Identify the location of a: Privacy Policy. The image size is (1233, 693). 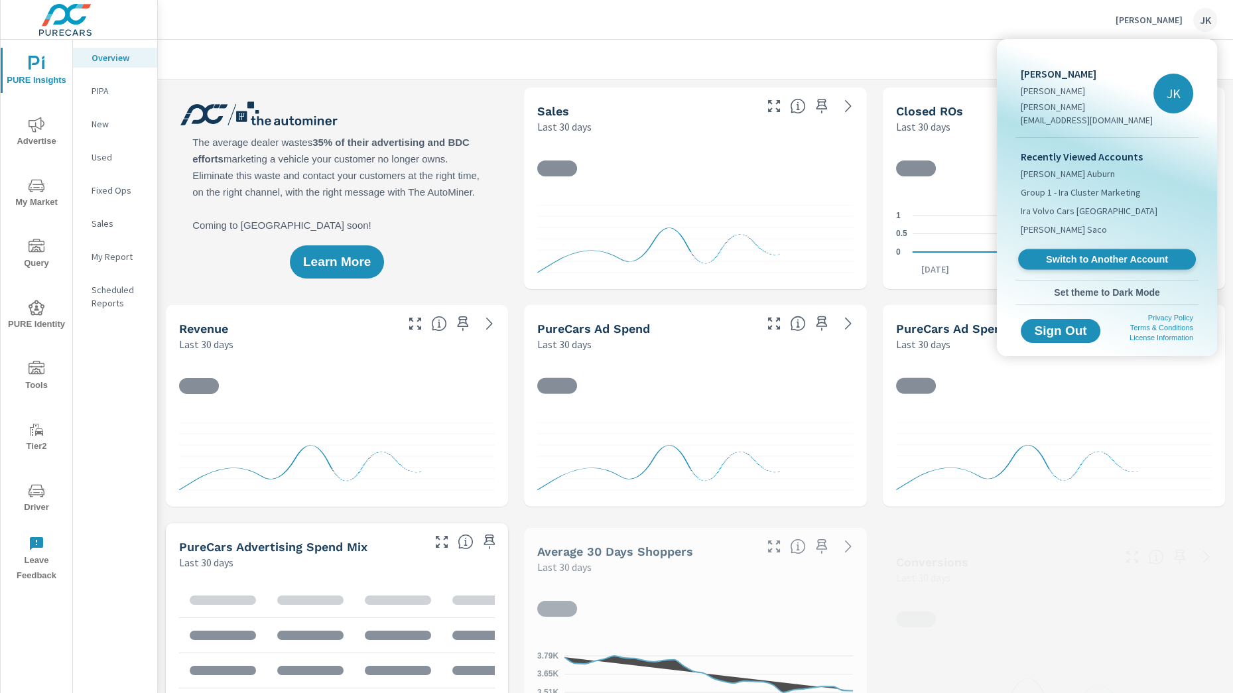
(1171, 318).